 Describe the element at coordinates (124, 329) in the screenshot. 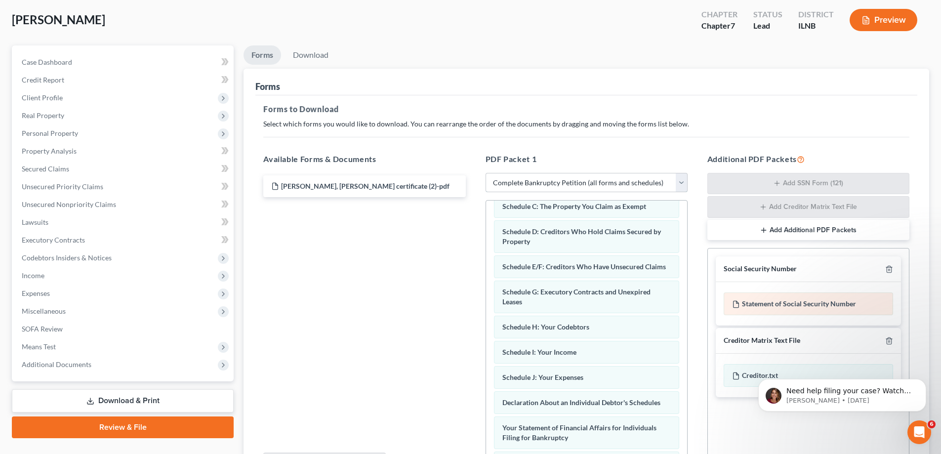

I see `a: SOFA Review` at that location.